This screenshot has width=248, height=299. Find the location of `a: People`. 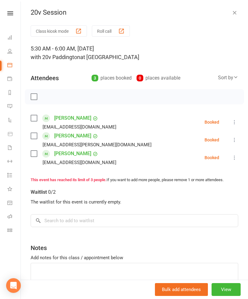

a: People is located at coordinates (14, 52).